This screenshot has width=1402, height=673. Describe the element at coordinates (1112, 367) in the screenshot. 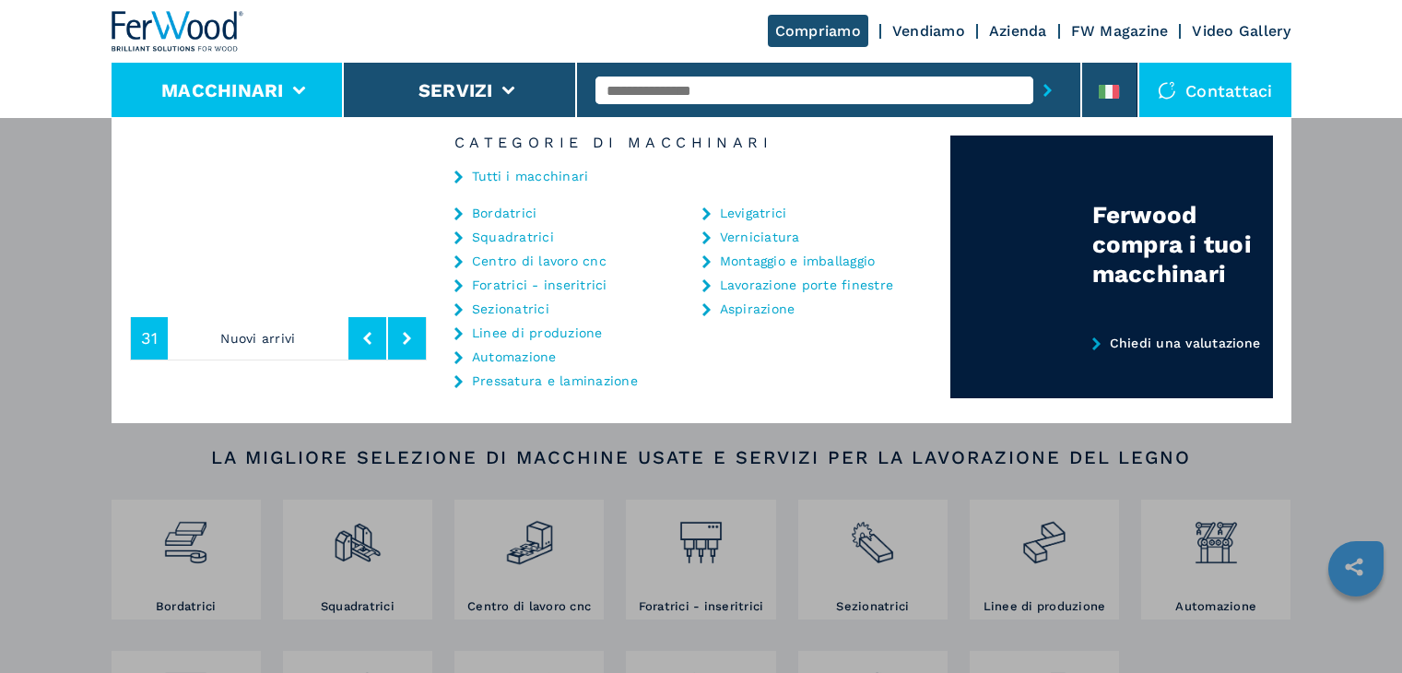

I see `a: Chiedi una valutazione` at that location.